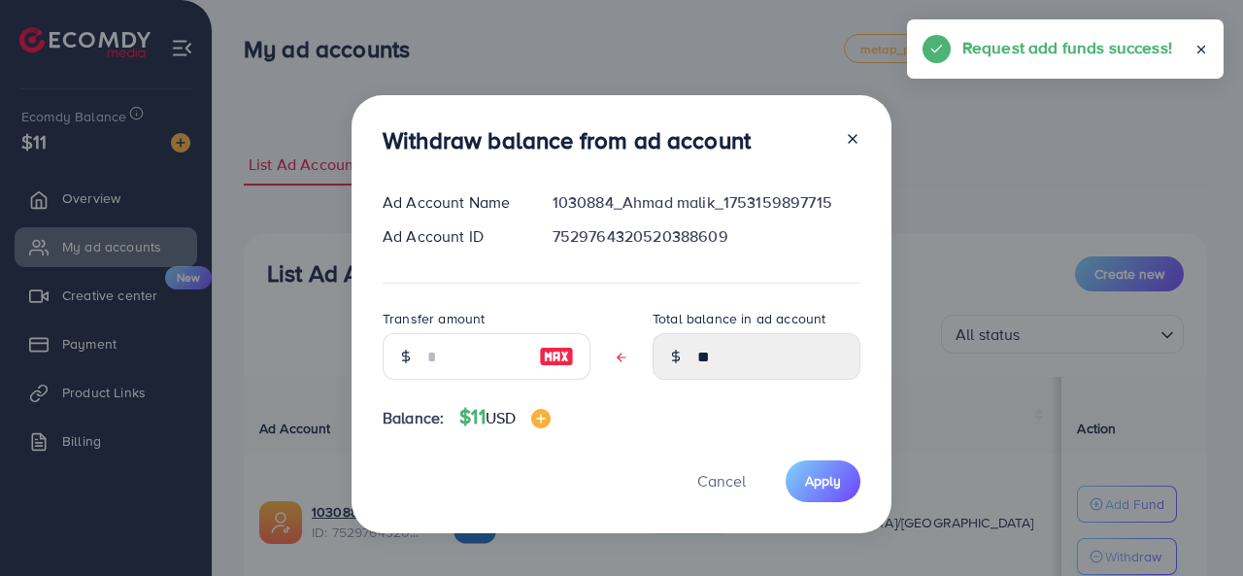 The image size is (1243, 576). What do you see at coordinates (706, 236) in the screenshot?
I see `div: 7529764320520388609` at bounding box center [706, 236].